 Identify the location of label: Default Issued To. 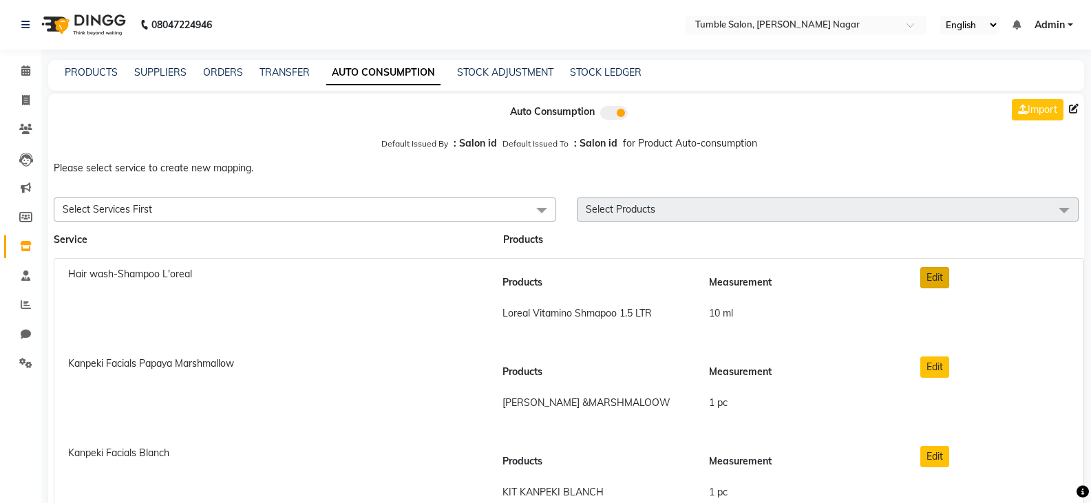
(536, 144).